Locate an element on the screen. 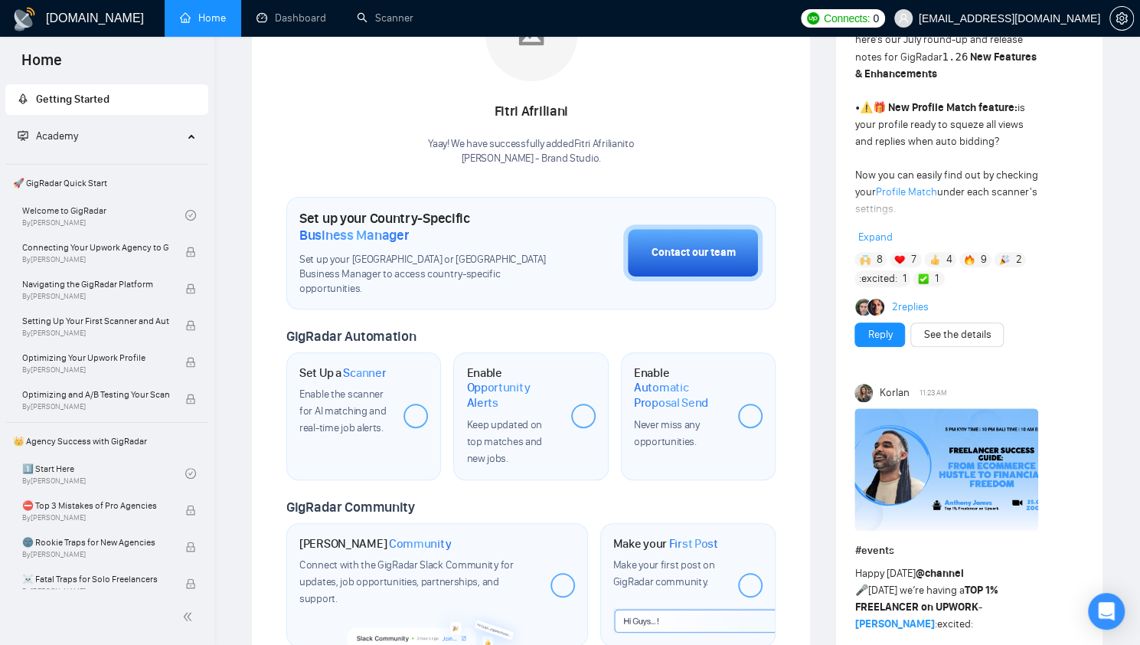  li: Getting Started is located at coordinates (106, 100).